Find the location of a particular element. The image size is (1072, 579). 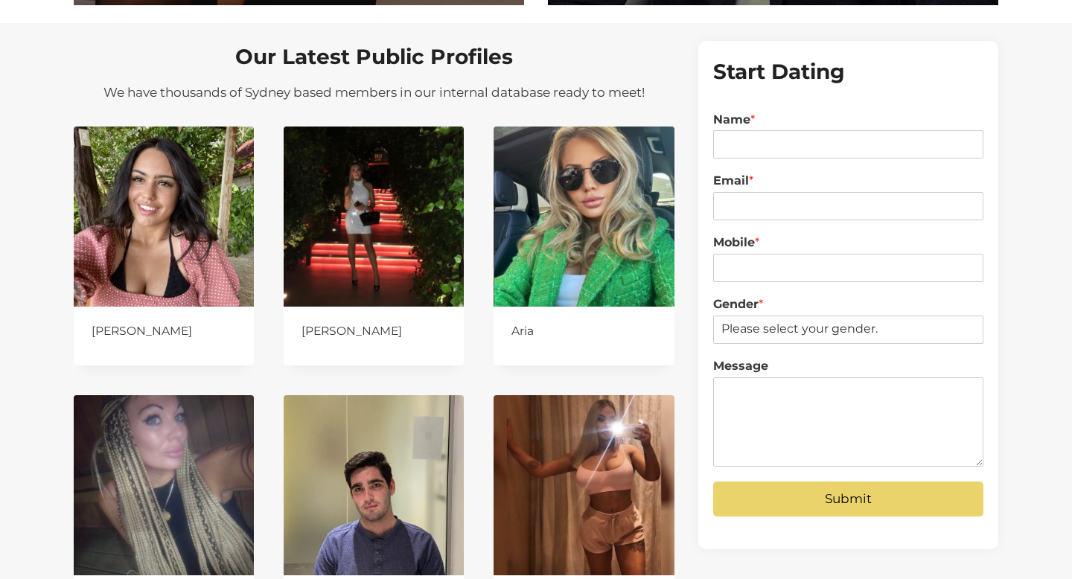

img: Ema is located at coordinates (164, 485).